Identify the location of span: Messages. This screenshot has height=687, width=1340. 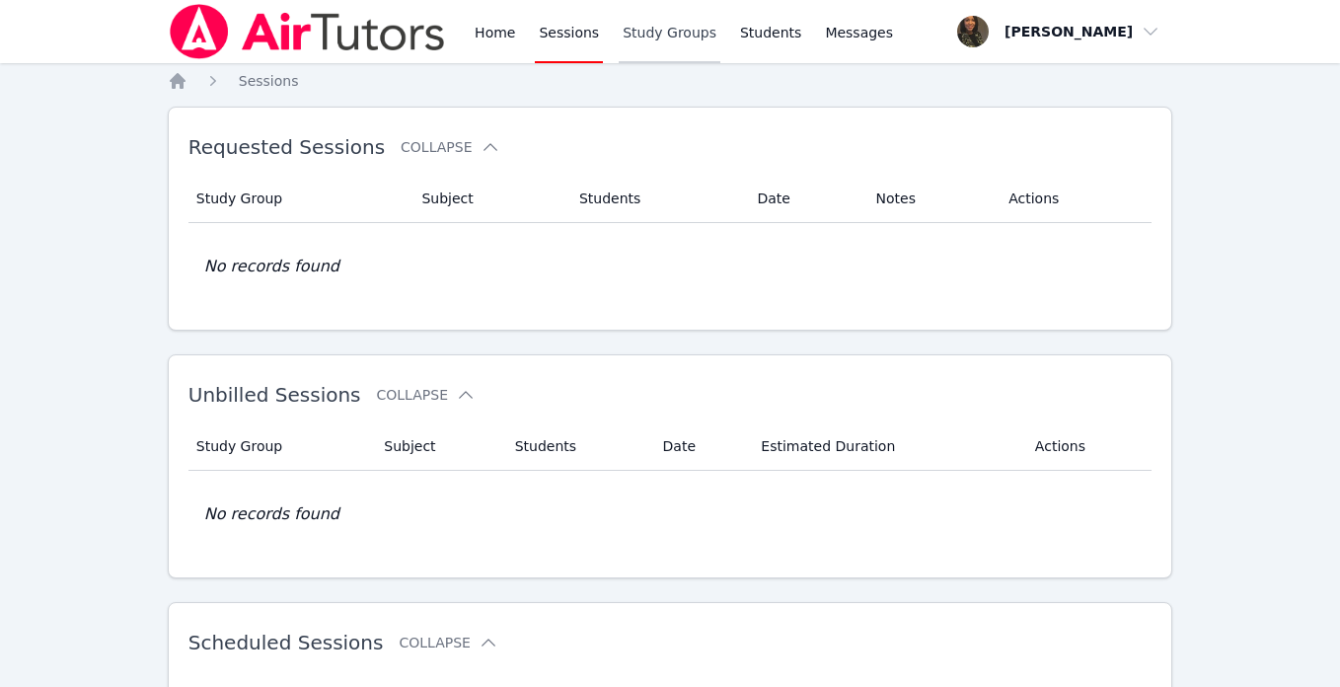
(858, 33).